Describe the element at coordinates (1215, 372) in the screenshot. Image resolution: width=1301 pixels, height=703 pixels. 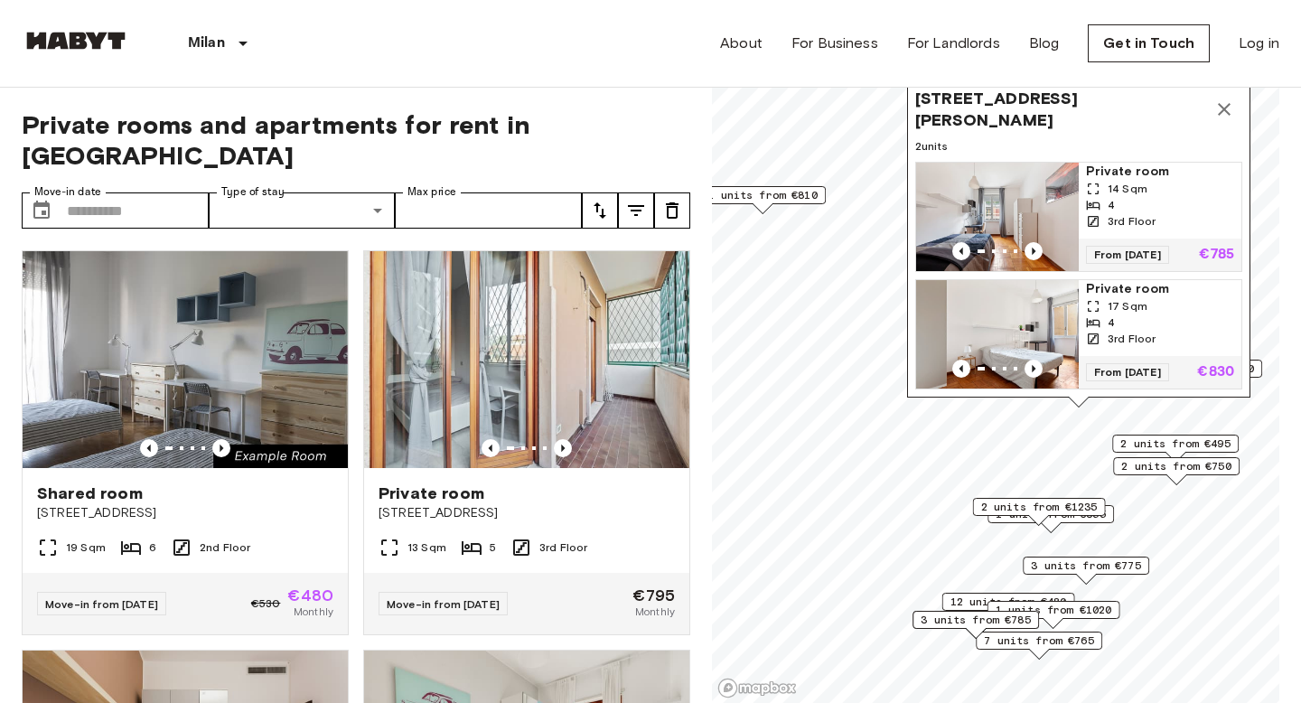
I see `p: €830` at that location.